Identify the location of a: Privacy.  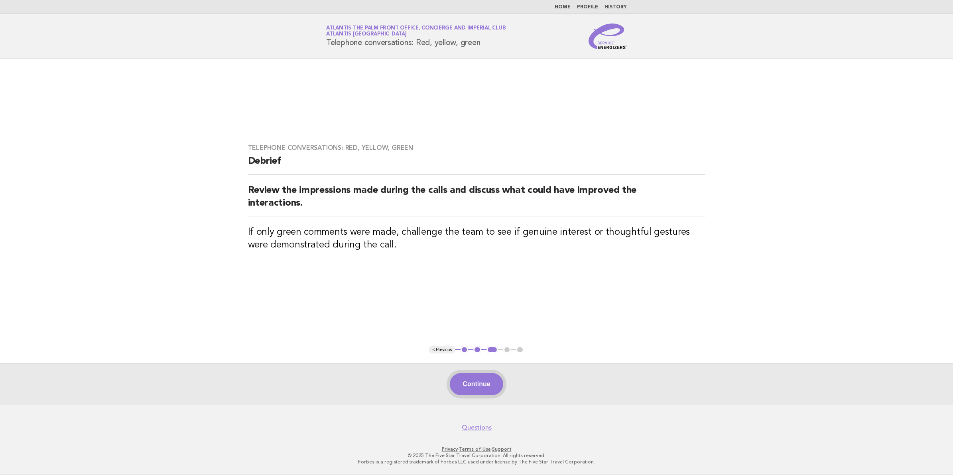
(450, 449).